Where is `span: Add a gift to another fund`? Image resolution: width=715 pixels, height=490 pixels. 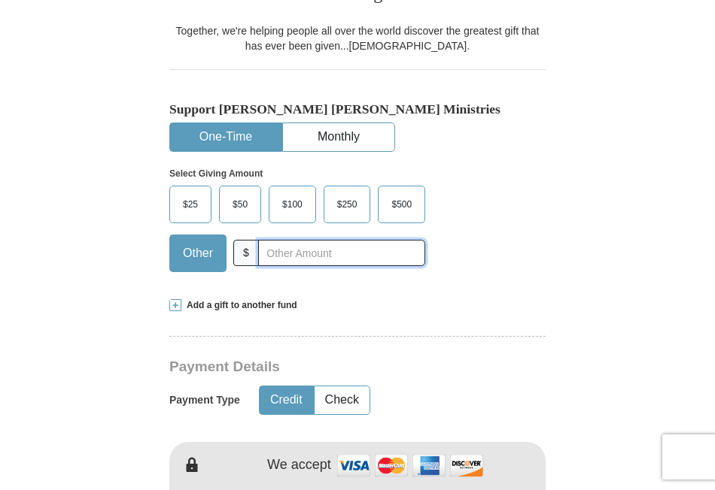
span: Add a gift to another fund is located at coordinates (239, 305).